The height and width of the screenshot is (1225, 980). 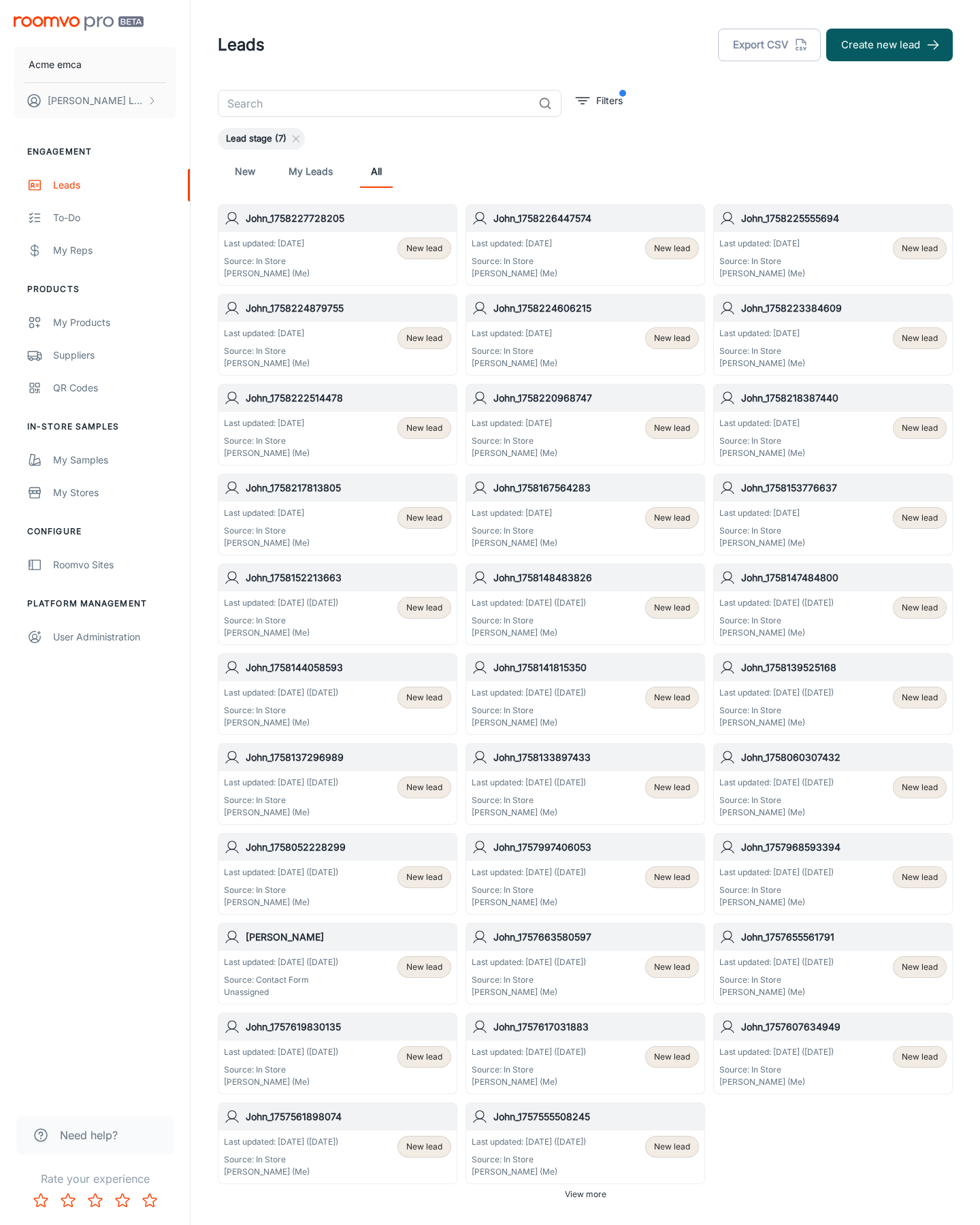 What do you see at coordinates (599, 101) in the screenshot?
I see `button: filter` at bounding box center [599, 101].